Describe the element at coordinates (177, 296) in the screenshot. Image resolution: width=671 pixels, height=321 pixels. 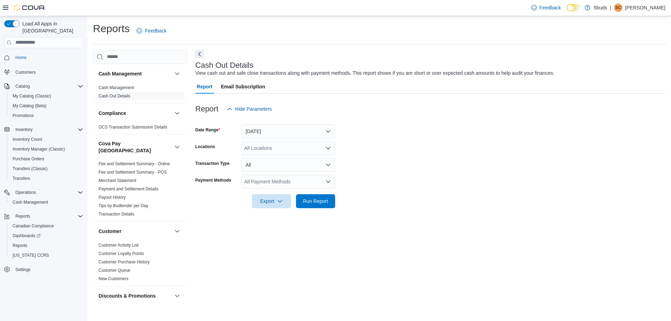
I see `button: Discounts & Promotions` at that location.